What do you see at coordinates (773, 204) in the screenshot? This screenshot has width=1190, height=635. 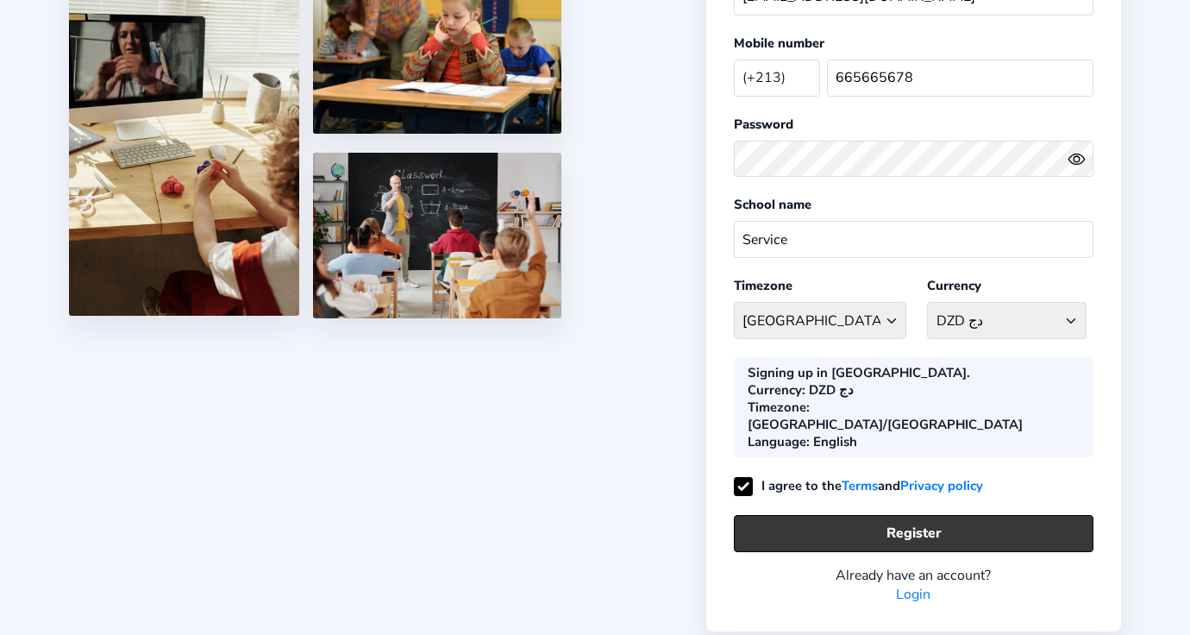 I see `label: School name` at bounding box center [773, 204].